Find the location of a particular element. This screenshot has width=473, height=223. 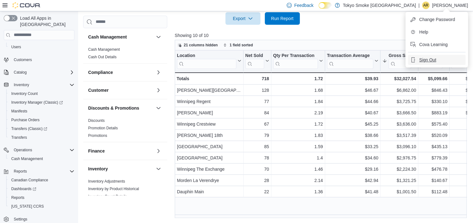

span: Inventory Manager (Classic) is located at coordinates (42, 102).